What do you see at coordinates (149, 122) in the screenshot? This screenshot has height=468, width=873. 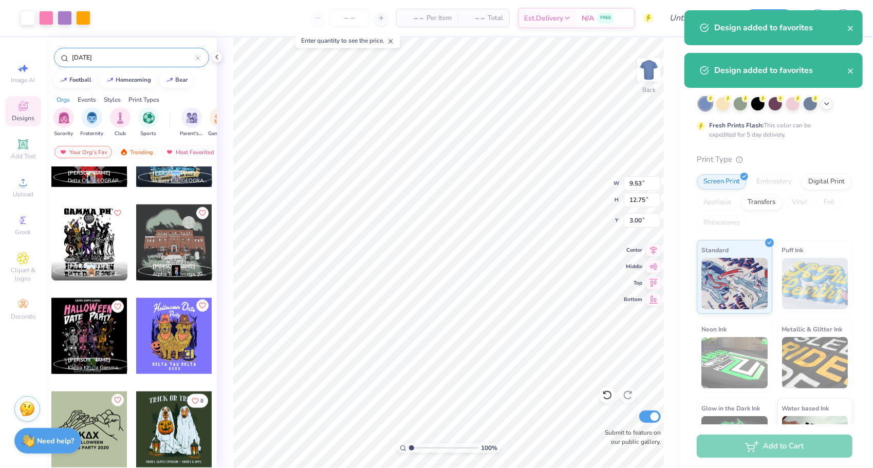 I see `div: filter for Sports` at bounding box center [149, 122].